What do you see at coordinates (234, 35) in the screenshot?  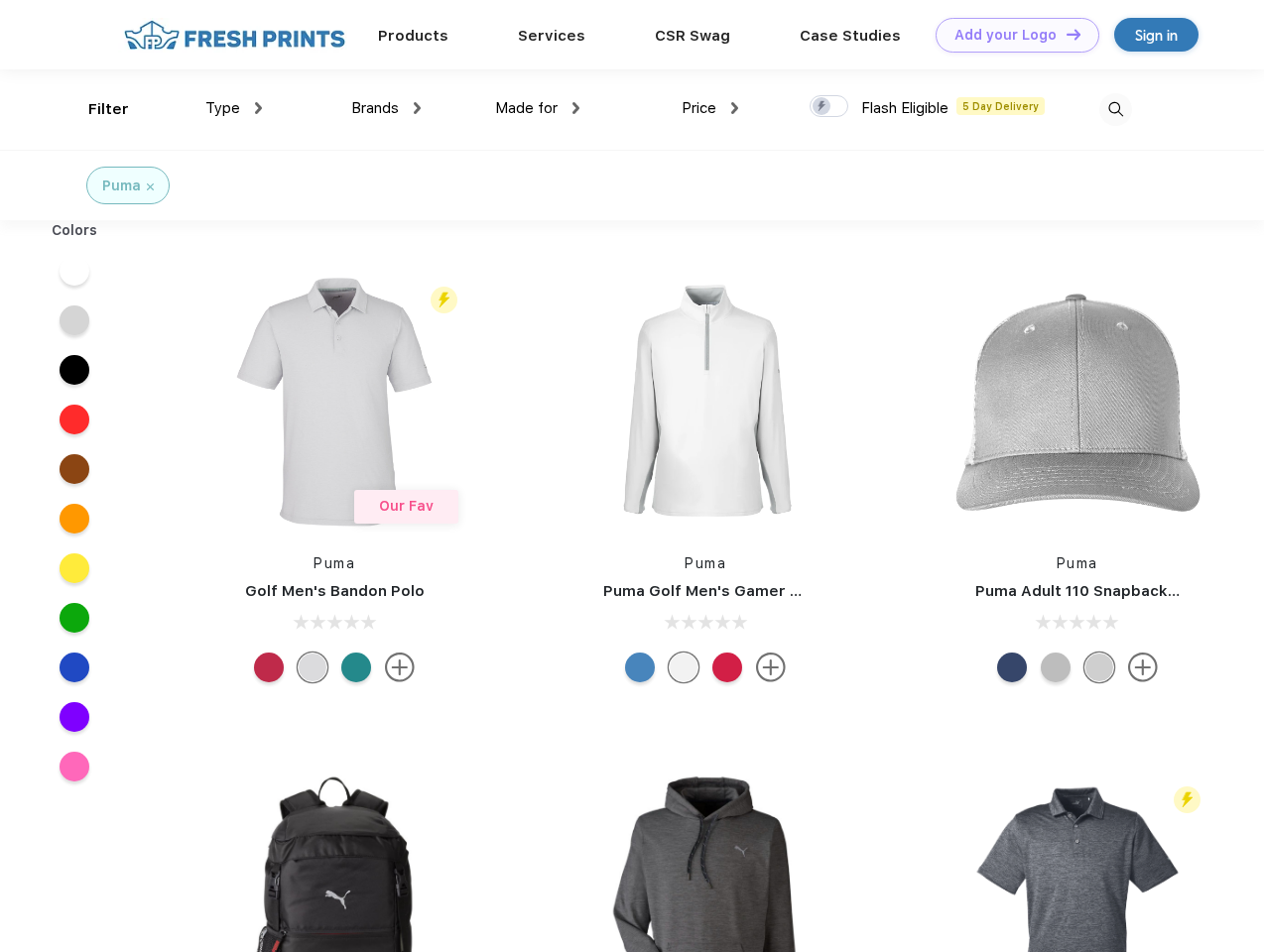 I see `img: fo%20logo%202.webp` at bounding box center [234, 35].